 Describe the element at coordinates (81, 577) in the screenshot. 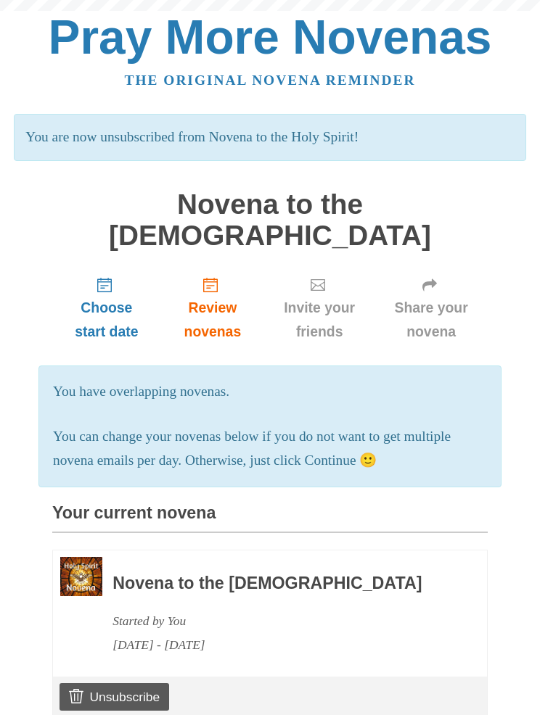

I see `img: Novena image` at that location.